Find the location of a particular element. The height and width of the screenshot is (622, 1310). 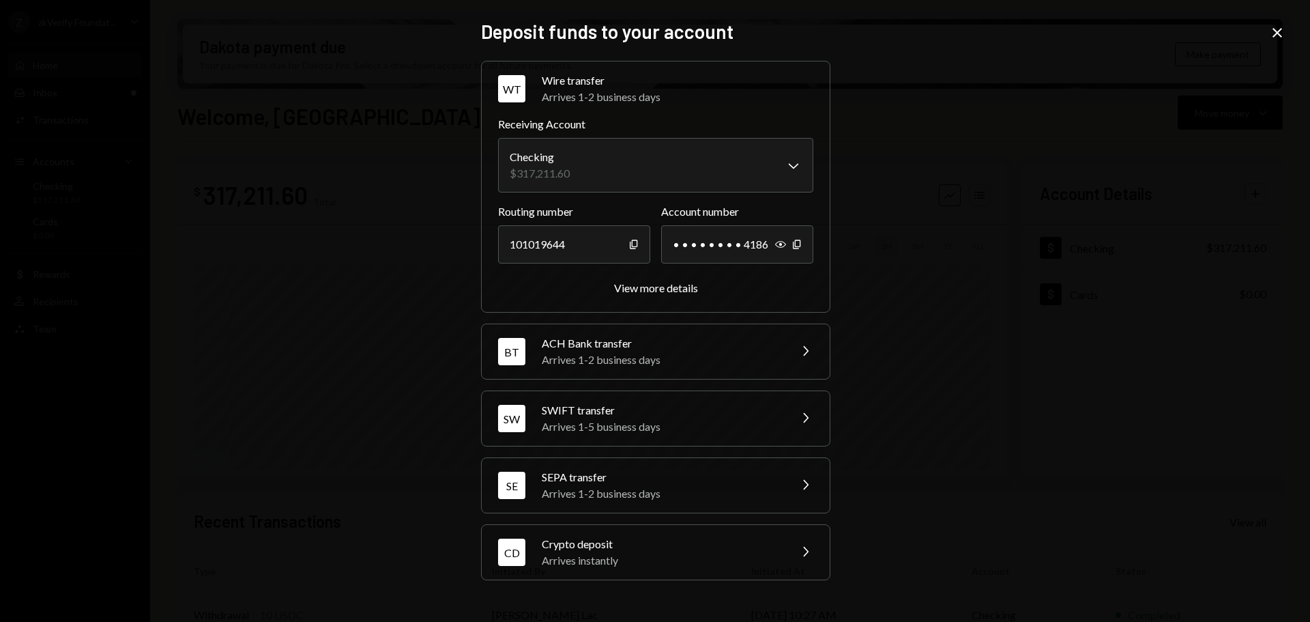

div: View more details is located at coordinates (656, 287).